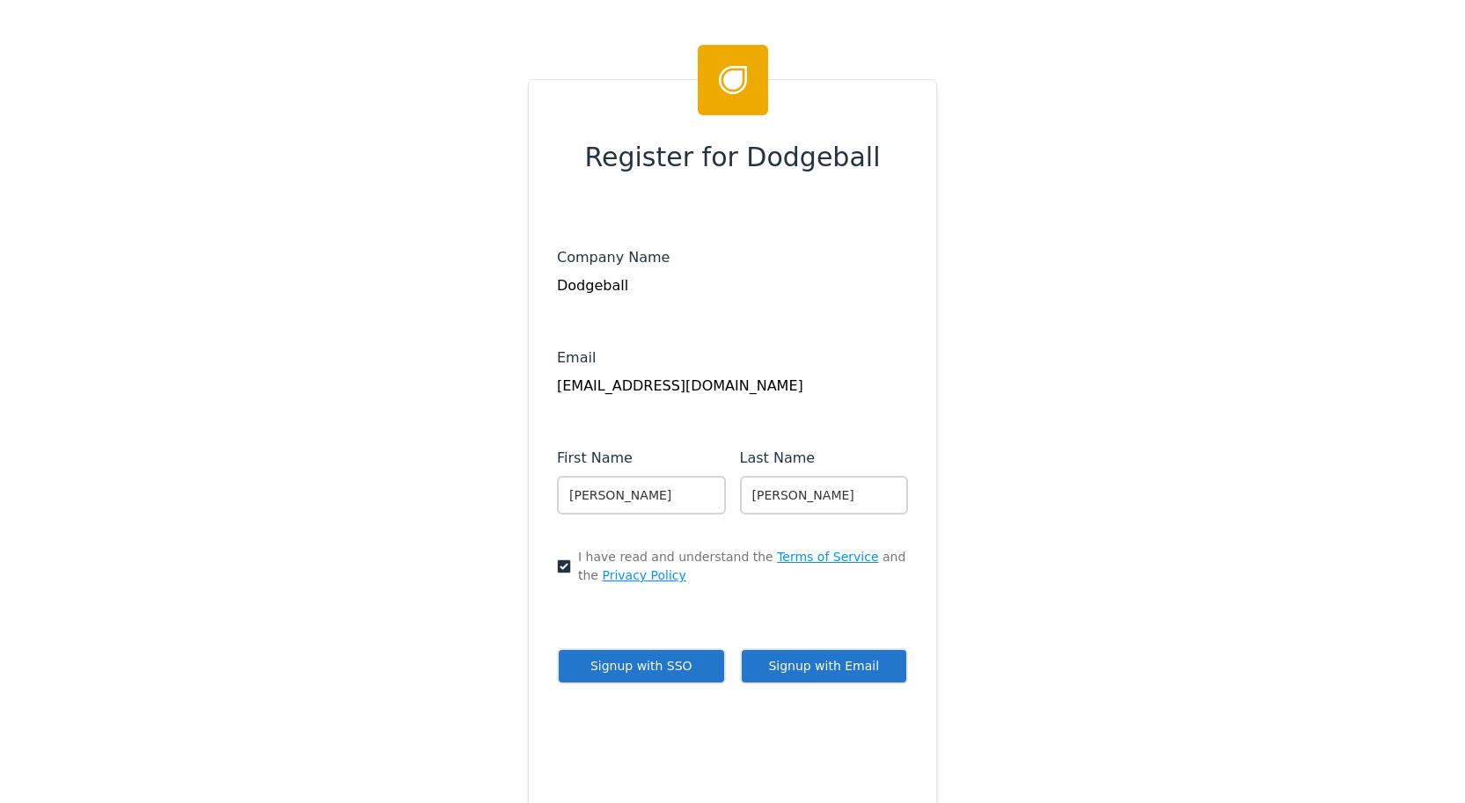 The height and width of the screenshot is (803, 1465). What do you see at coordinates (643, 575) in the screenshot?
I see `a: Privacy Policy` at bounding box center [643, 575].